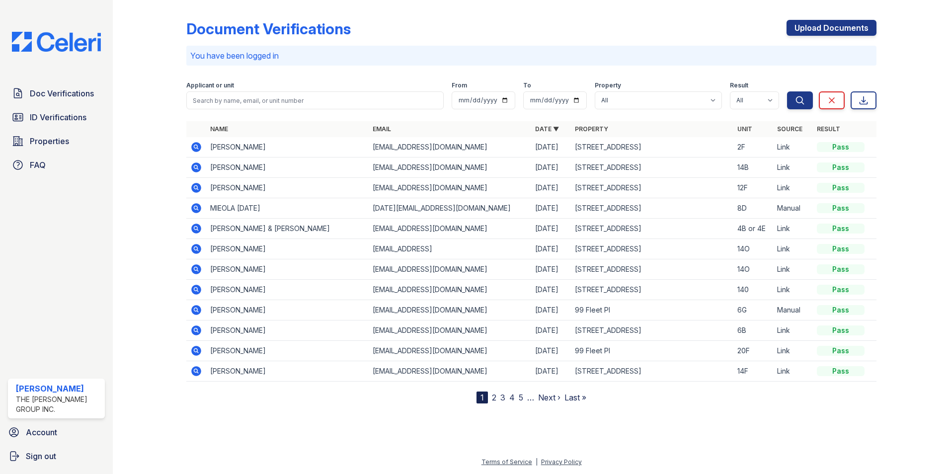 The image size is (950, 474). I want to click on a: Name, so click(219, 129).